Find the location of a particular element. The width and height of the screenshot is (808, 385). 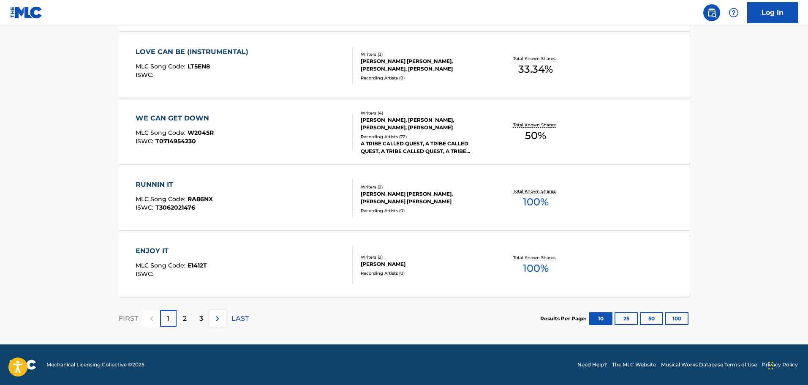

div: Drag is located at coordinates (771, 365).